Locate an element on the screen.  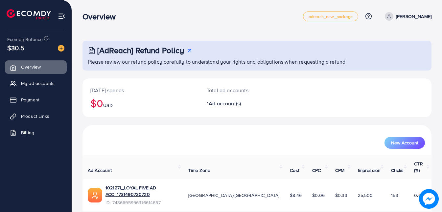
span: $0.33 is located at coordinates (341, 195).